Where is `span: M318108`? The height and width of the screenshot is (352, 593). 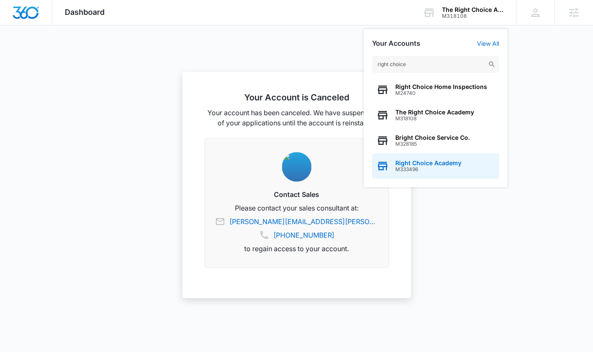
span: M318108 is located at coordinates (435, 119).